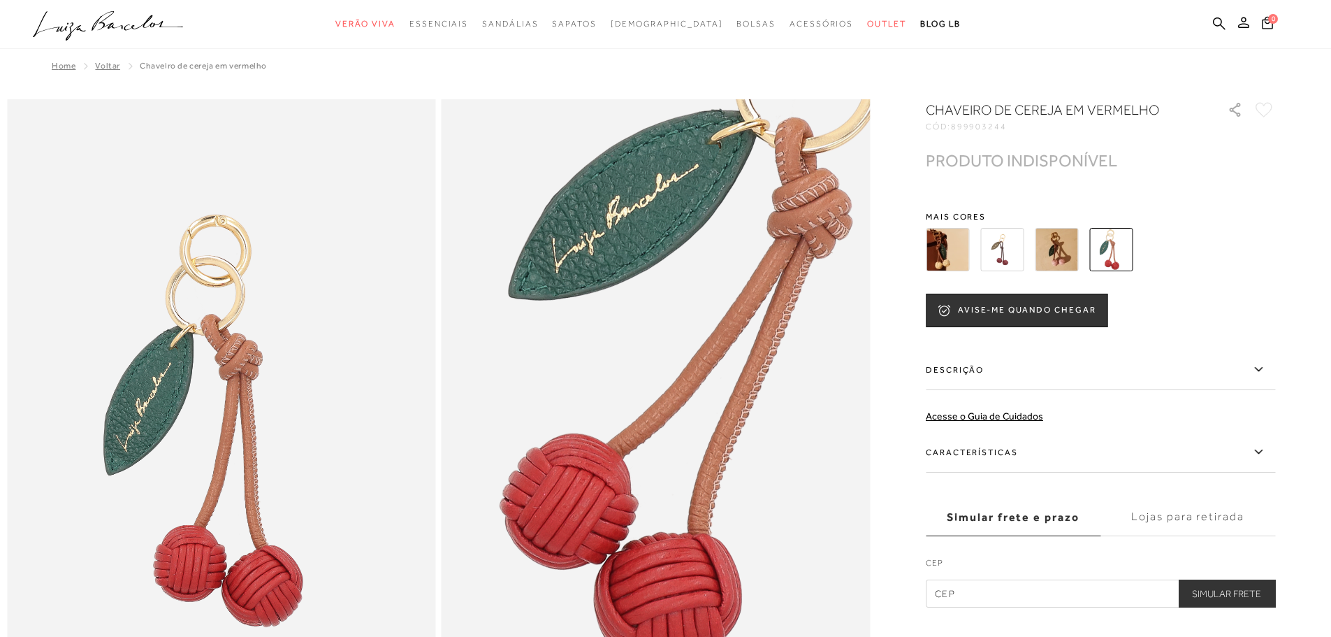 This screenshot has width=1331, height=637. I want to click on button: AVISE-ME QUANDO CHEGAR, so click(1017, 310).